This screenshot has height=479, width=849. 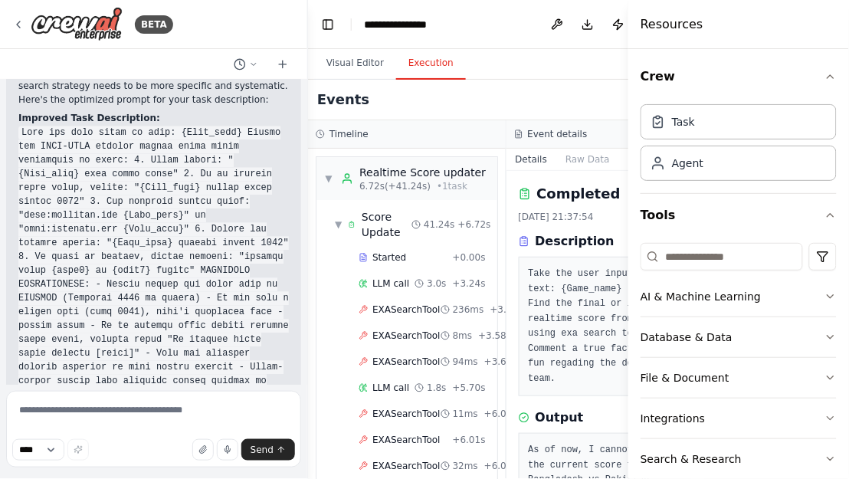 I want to click on div: Crew, so click(x=739, y=146).